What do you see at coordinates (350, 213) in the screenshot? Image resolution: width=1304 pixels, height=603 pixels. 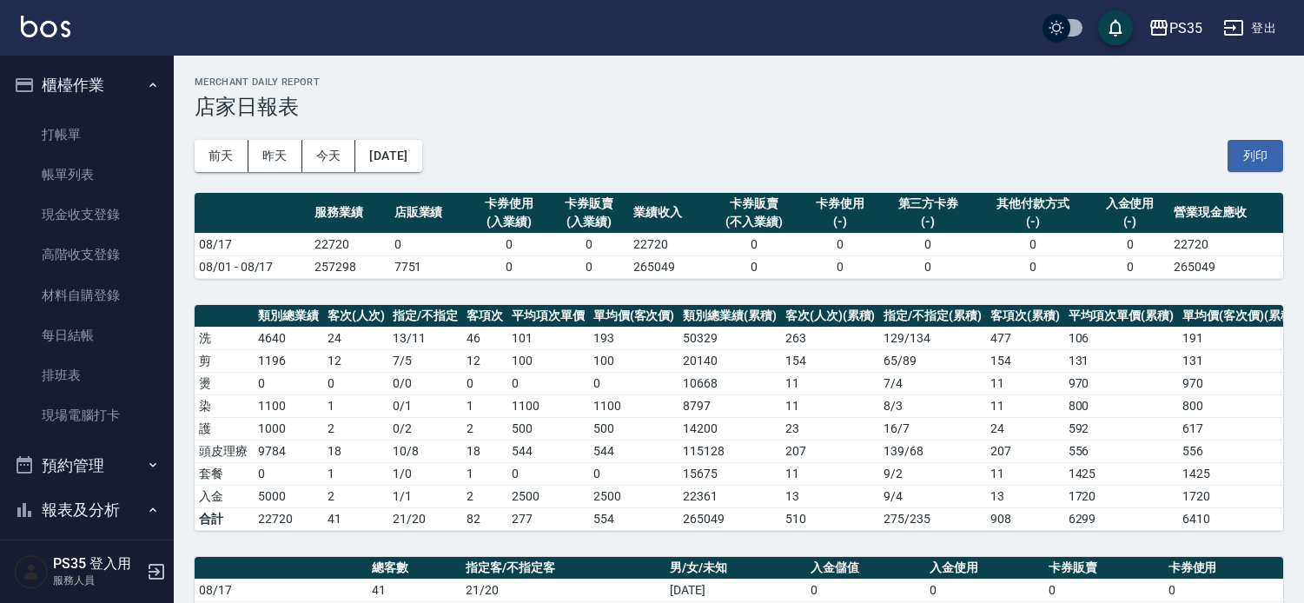 I see `th: 服務業績` at bounding box center [350, 213].